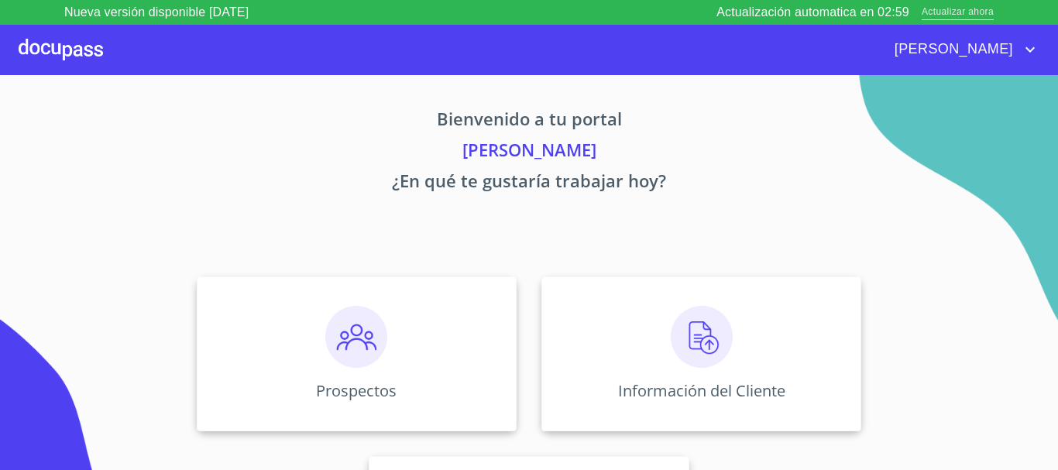 The width and height of the screenshot is (1058, 470). What do you see at coordinates (813, 12) in the screenshot?
I see `p: Actualización automatica en 02:59` at bounding box center [813, 12].